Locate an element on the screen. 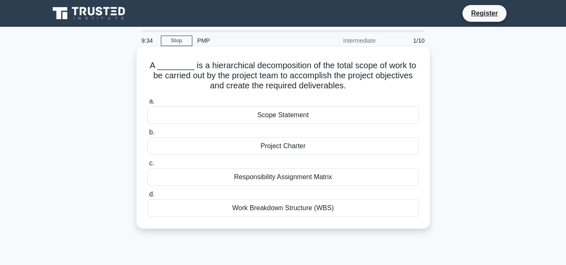  a: Register is located at coordinates (484, 13).